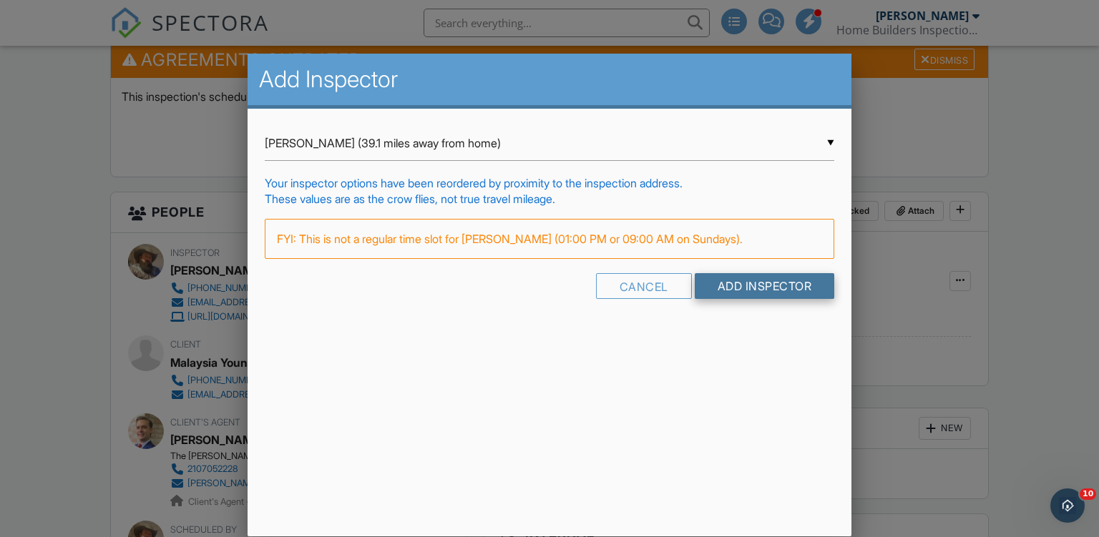 The image size is (1099, 537). What do you see at coordinates (765, 286) in the screenshot?
I see `input: Add Inspector` at bounding box center [765, 286].